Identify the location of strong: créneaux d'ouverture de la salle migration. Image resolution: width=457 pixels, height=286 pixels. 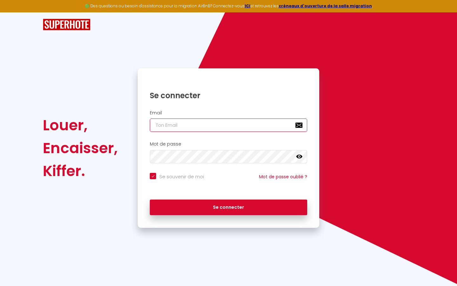
(325, 6).